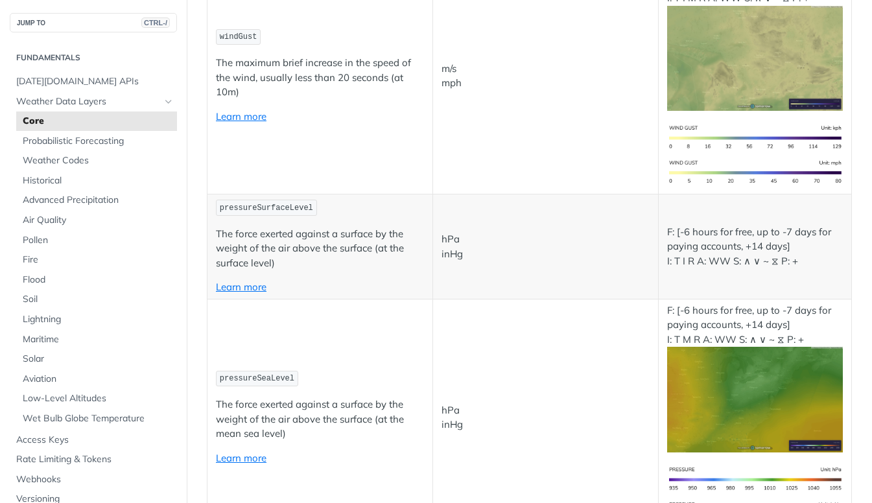 This screenshot has height=503, width=872. Describe the element at coordinates (755, 137) in the screenshot. I see `img: wind-gust-si` at that location.